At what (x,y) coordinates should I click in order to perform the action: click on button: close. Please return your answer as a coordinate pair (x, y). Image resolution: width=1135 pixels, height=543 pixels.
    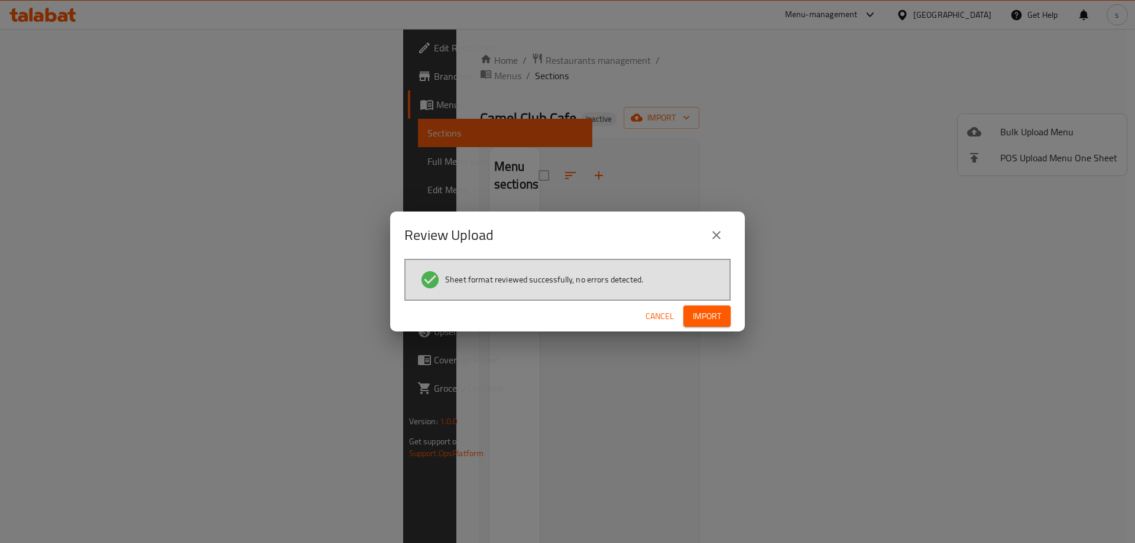
    Looking at the image, I should click on (717, 235).